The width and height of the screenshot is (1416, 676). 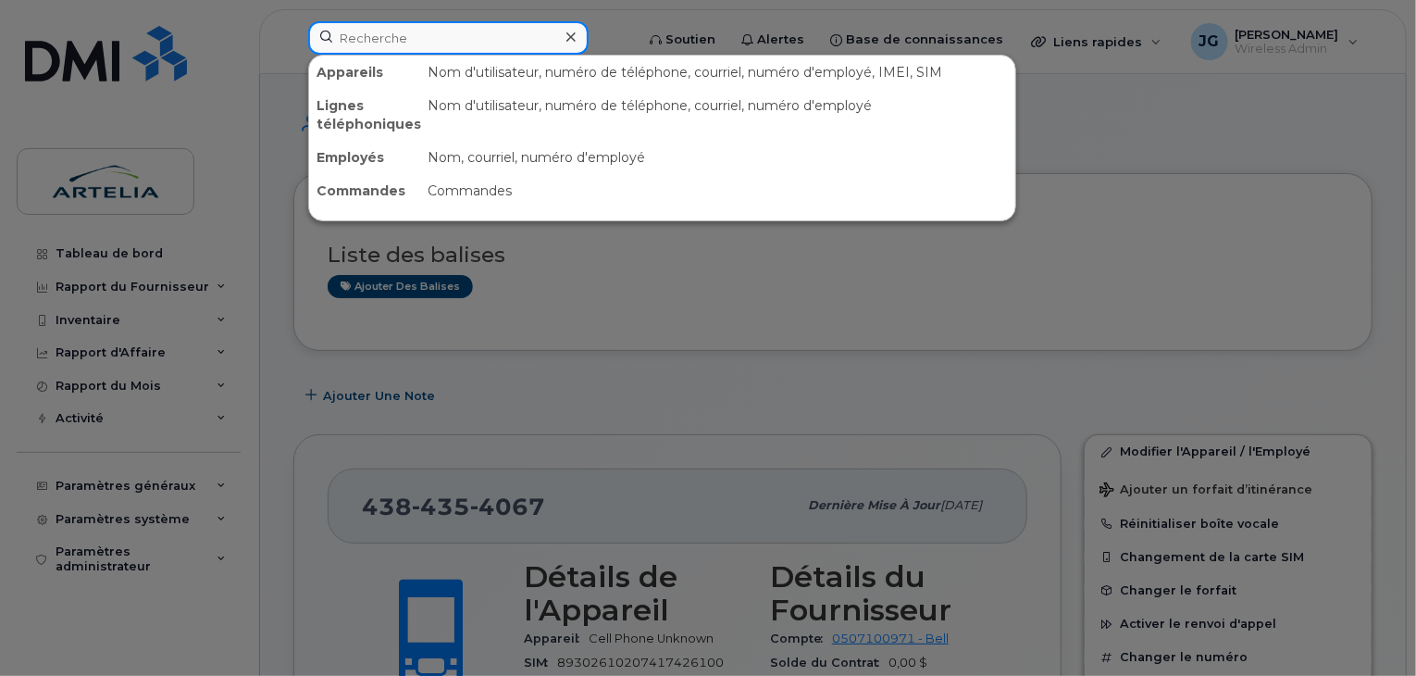 I want to click on div: Nom d'utilisateur, numéro de téléphone, courriel, numéro d'employé, so click(x=717, y=115).